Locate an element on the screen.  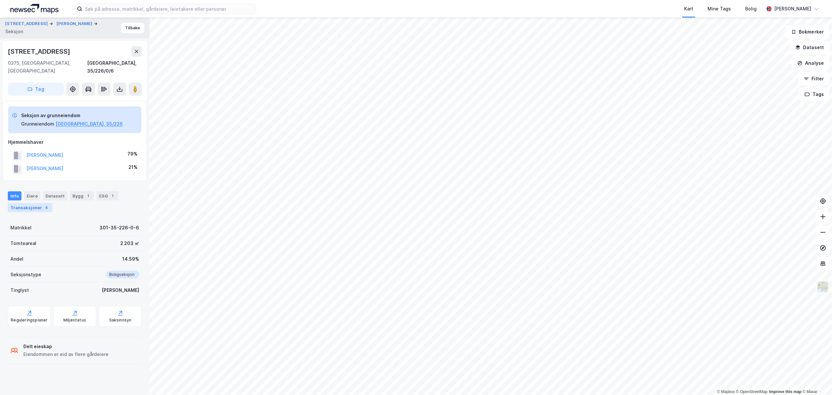
div: 79% is located at coordinates (132, 154).